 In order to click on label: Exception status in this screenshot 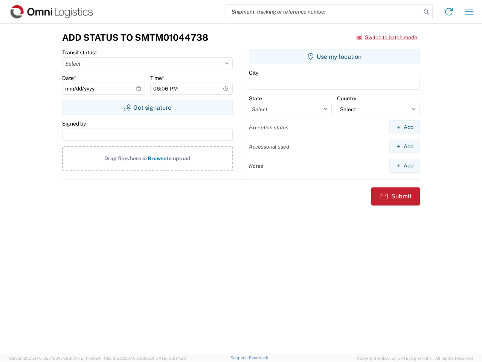, I will do `click(269, 127)`.